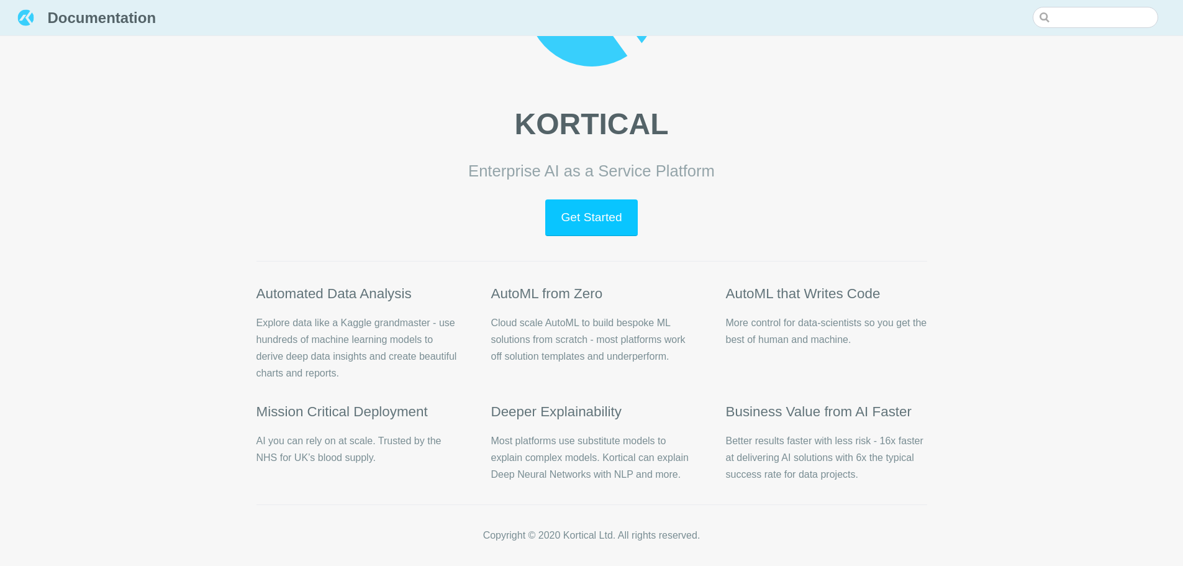 The image size is (1183, 566). What do you see at coordinates (592, 124) in the screenshot?
I see `h1: KORTICAL` at bounding box center [592, 124].